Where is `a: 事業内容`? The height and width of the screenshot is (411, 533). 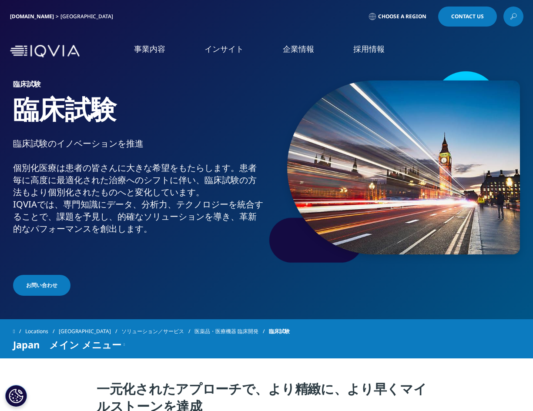
a: 事業内容 is located at coordinates (150, 49).